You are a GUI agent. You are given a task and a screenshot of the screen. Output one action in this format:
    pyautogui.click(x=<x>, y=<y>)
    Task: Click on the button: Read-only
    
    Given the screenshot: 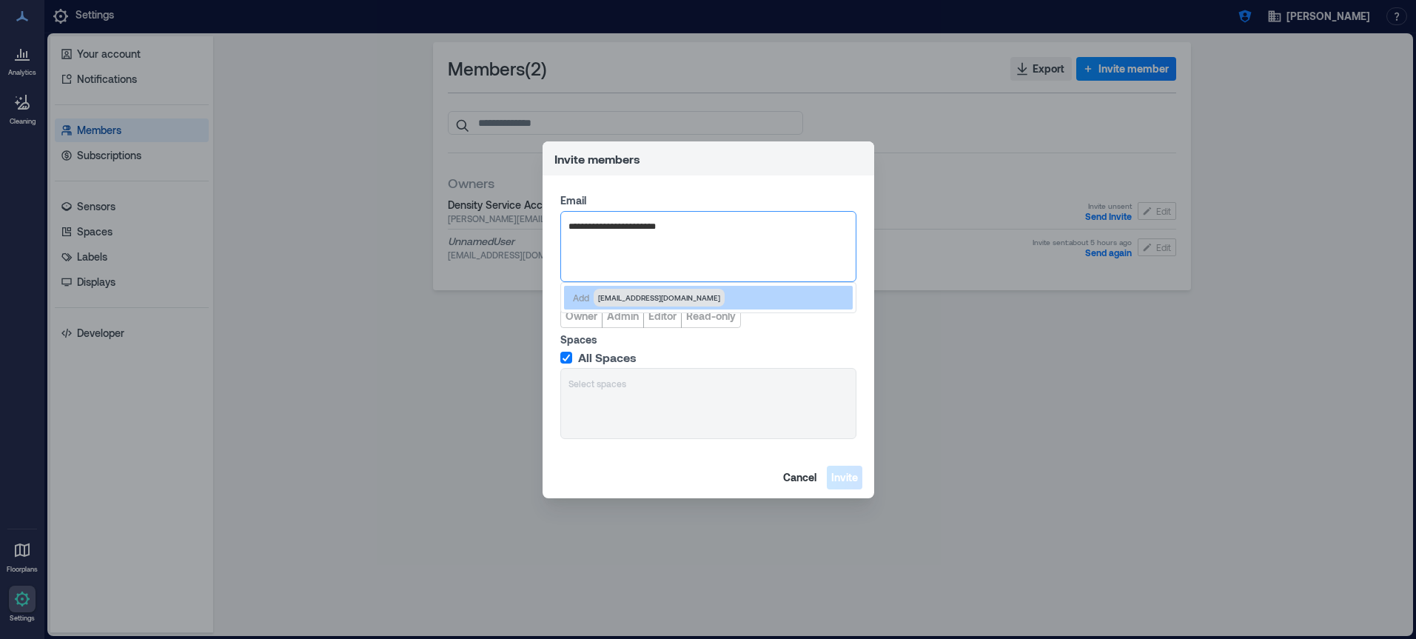 What is the action you would take?
    pyautogui.click(x=710, y=316)
    